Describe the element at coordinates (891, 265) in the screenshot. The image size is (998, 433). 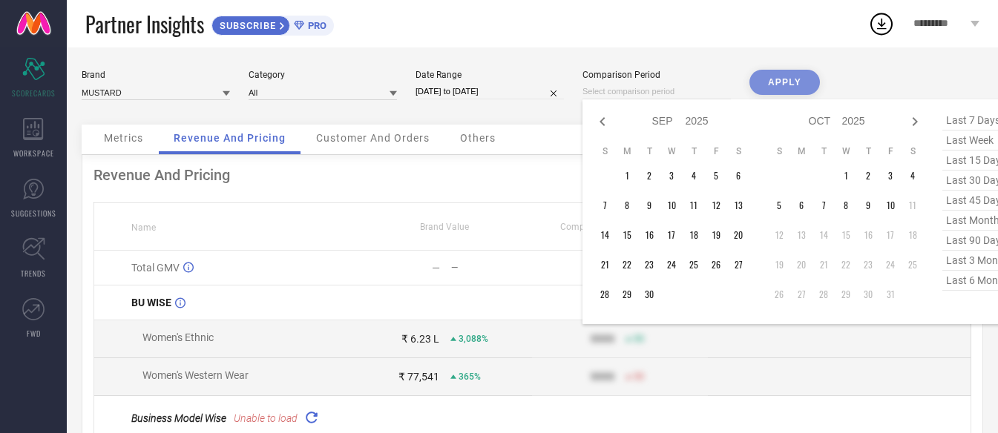
I see `td: Fri Oct 24 2025` at that location.